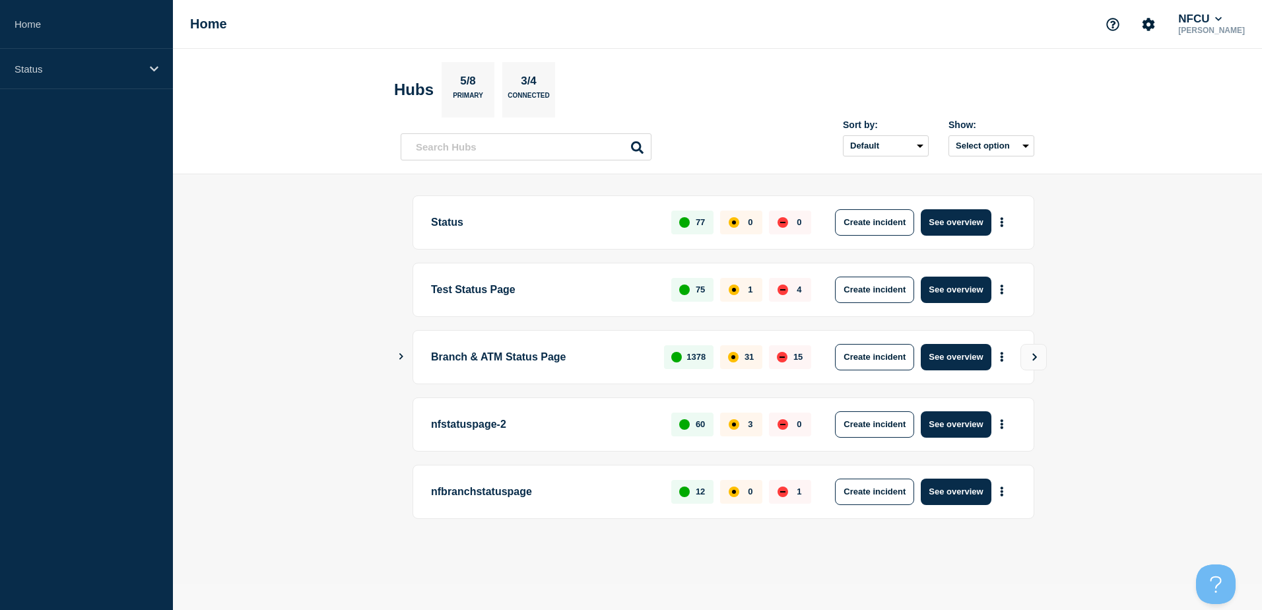  Describe the element at coordinates (750, 424) in the screenshot. I see `p: 3` at that location.